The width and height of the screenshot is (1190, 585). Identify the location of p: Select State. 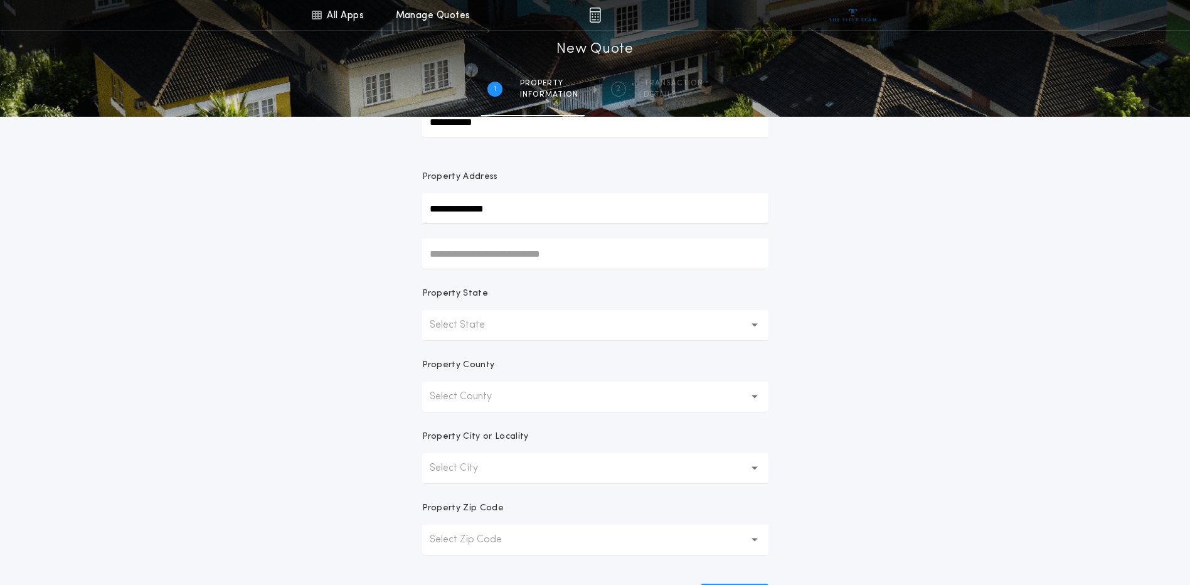
(468, 325).